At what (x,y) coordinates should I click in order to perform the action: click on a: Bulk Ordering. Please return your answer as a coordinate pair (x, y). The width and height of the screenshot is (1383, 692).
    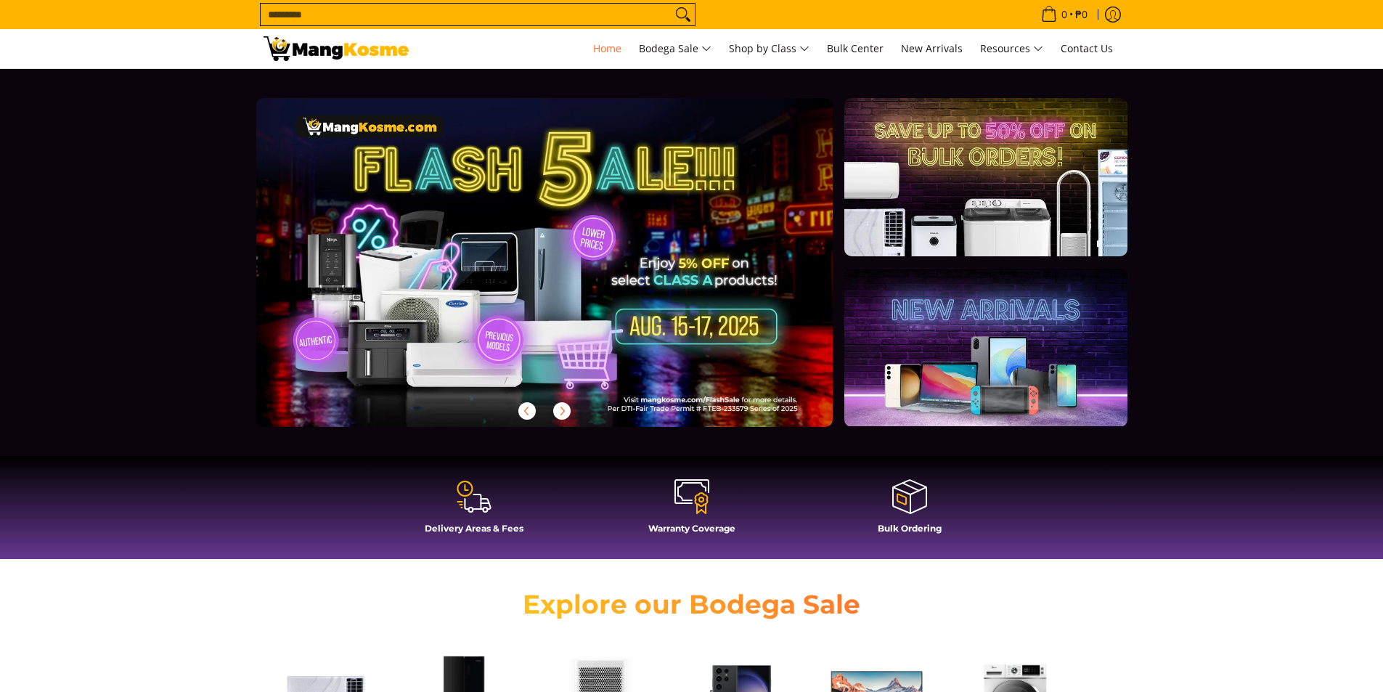
    Looking at the image, I should click on (910, 511).